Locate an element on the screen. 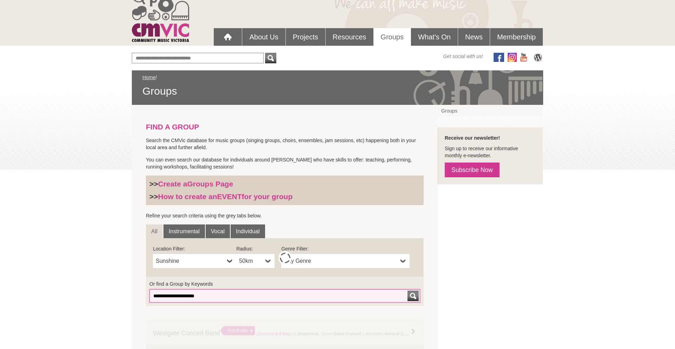 This screenshot has height=349, width=675. strong: 2.4 km is located at coordinates (282, 333).